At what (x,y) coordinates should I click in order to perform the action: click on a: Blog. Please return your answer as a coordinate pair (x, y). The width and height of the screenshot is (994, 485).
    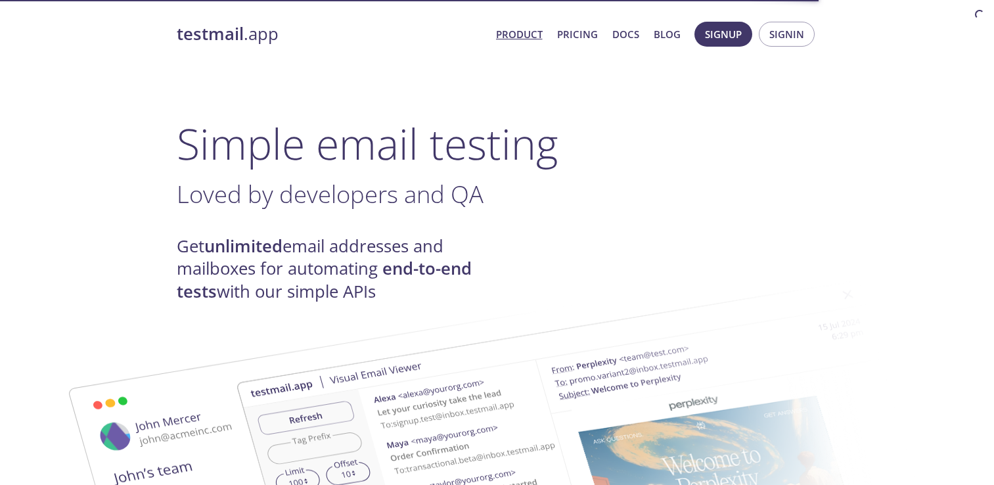
    Looking at the image, I should click on (667, 34).